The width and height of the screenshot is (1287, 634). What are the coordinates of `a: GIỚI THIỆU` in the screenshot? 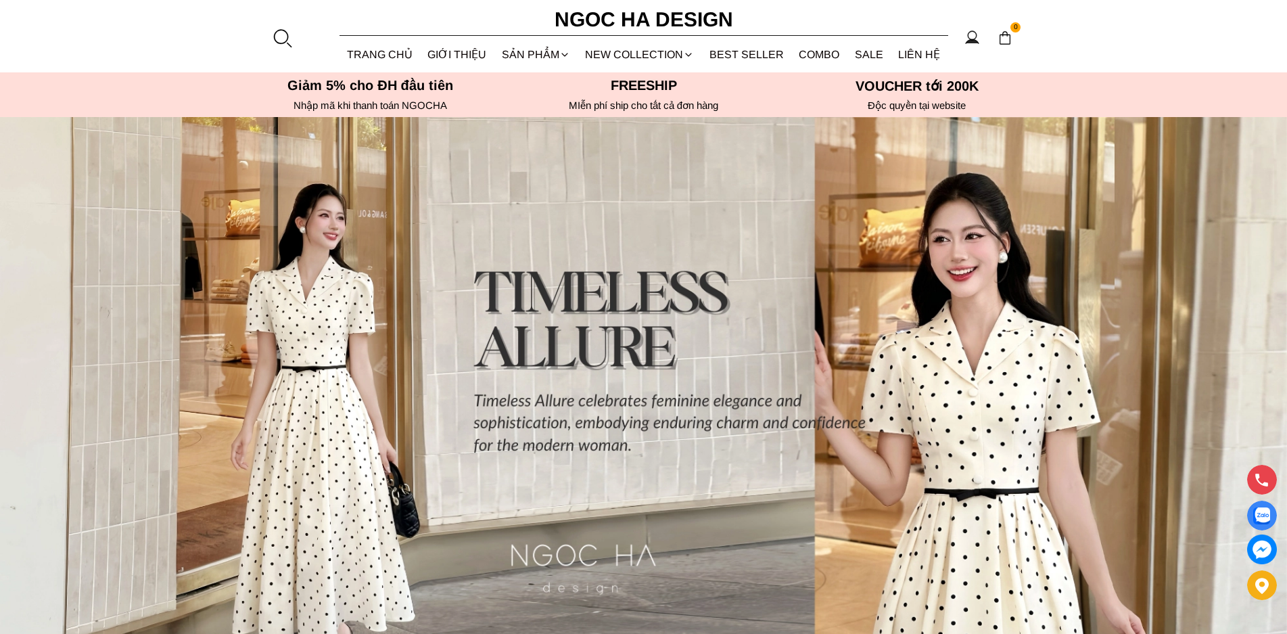 It's located at (457, 54).